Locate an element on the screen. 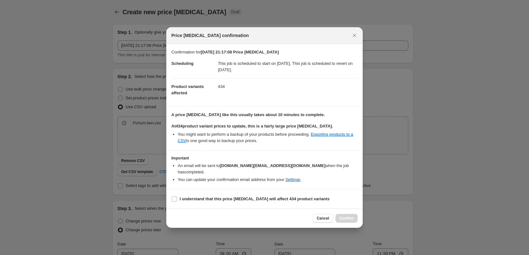 The image size is (529, 255). li: You might want to perform a backup of your products before proceeding. is one good way to backup ... is located at coordinates (268, 138).